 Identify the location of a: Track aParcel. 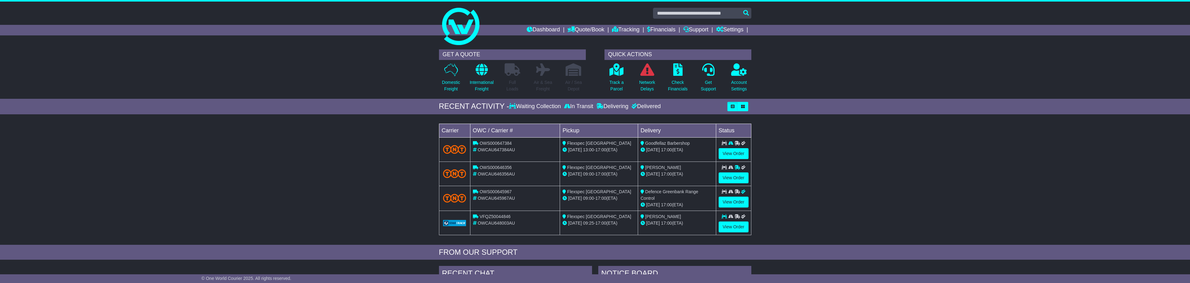
(617, 79).